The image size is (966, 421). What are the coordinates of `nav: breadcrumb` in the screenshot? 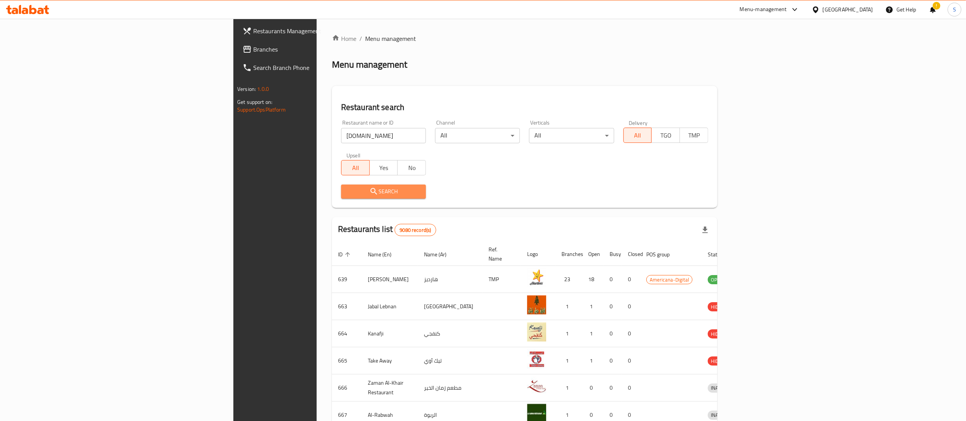 It's located at (524, 39).